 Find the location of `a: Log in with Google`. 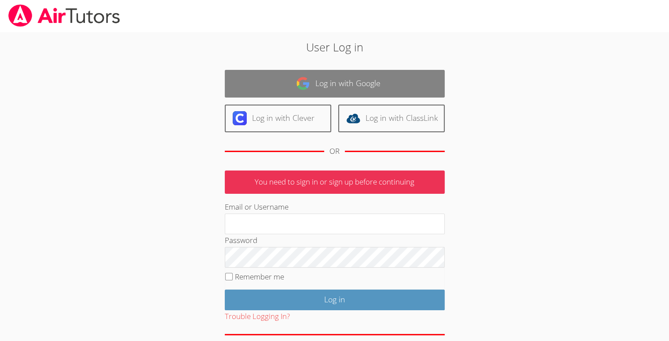

a: Log in with Google is located at coordinates (335, 84).